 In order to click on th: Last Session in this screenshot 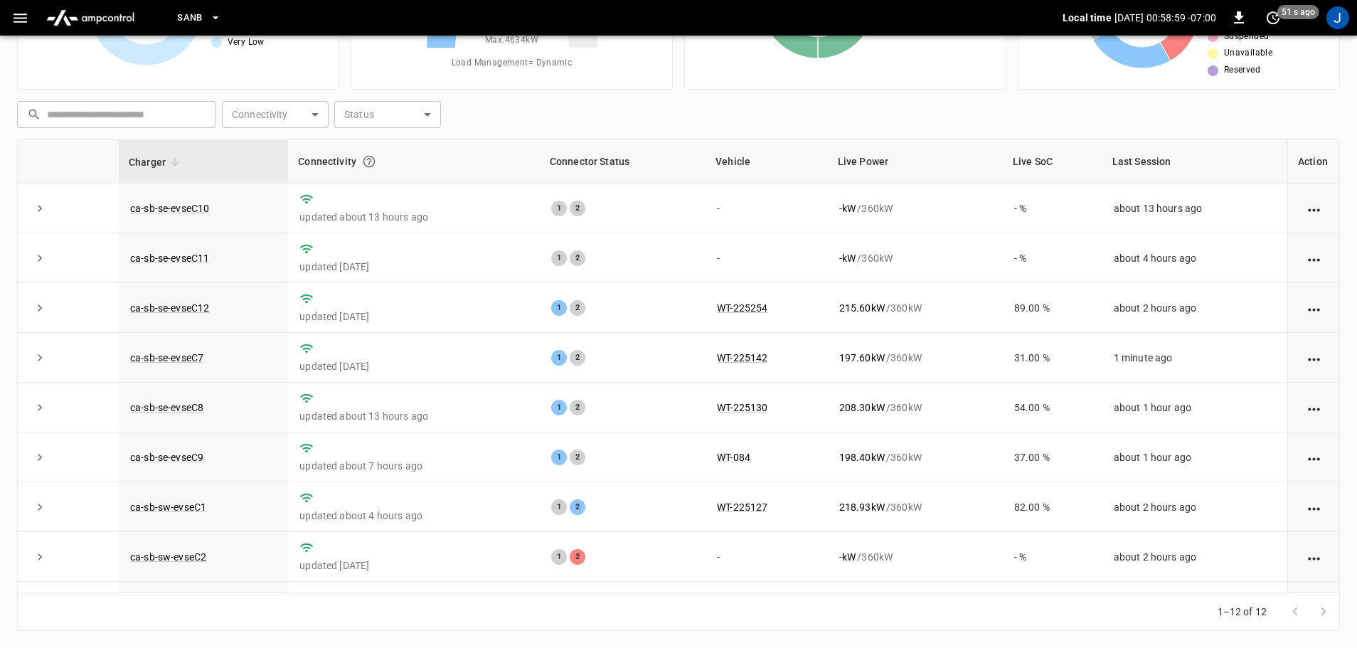, I will do `click(1194, 161)`.